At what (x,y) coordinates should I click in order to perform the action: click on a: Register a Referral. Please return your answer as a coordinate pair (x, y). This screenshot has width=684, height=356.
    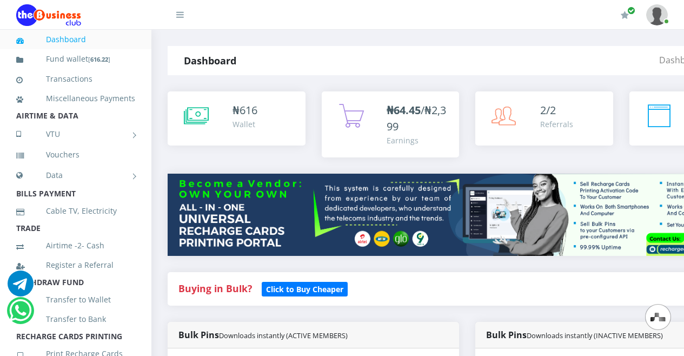
    Looking at the image, I should click on (76, 265).